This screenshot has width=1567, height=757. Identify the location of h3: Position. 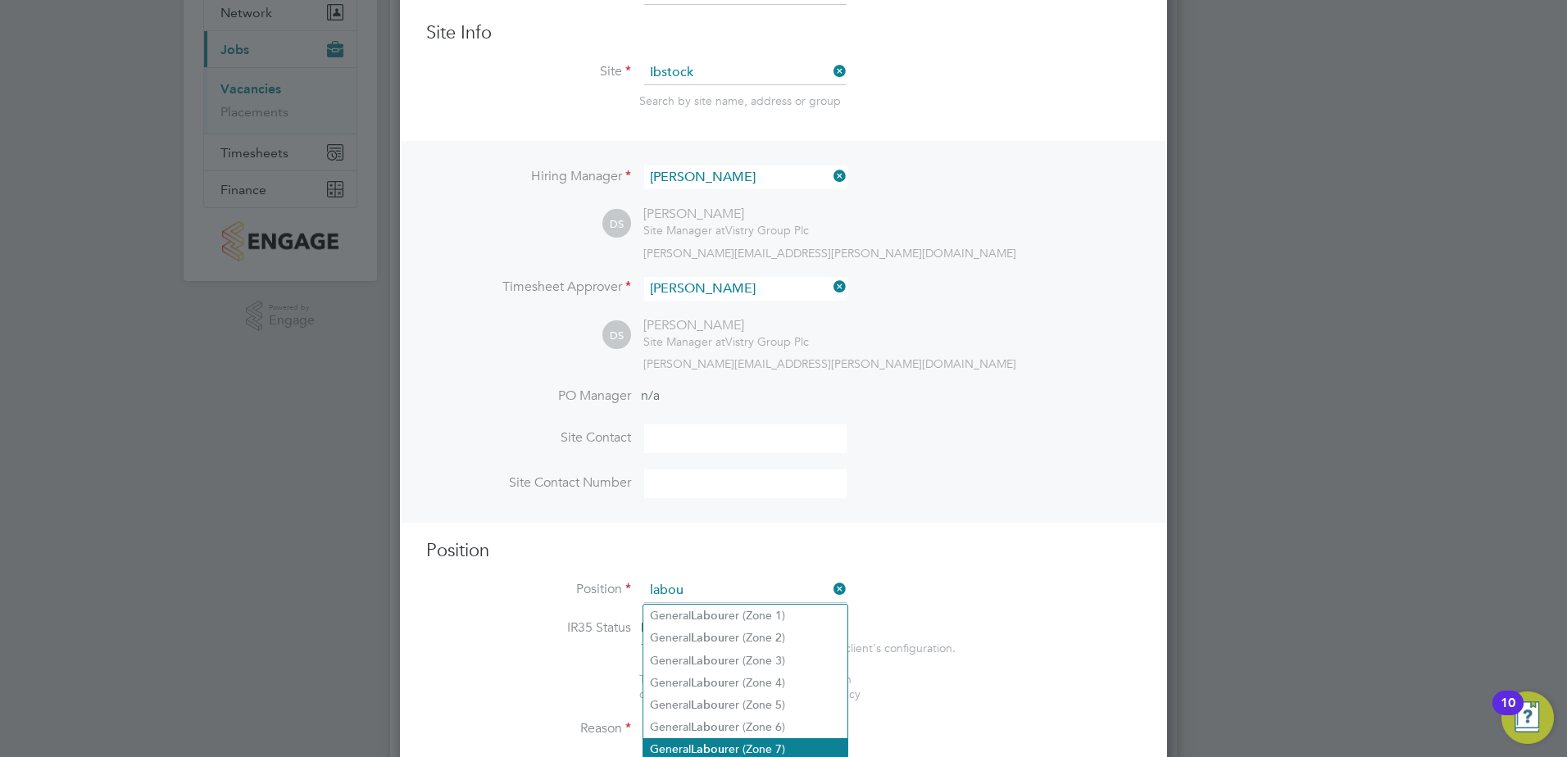
(783, 551).